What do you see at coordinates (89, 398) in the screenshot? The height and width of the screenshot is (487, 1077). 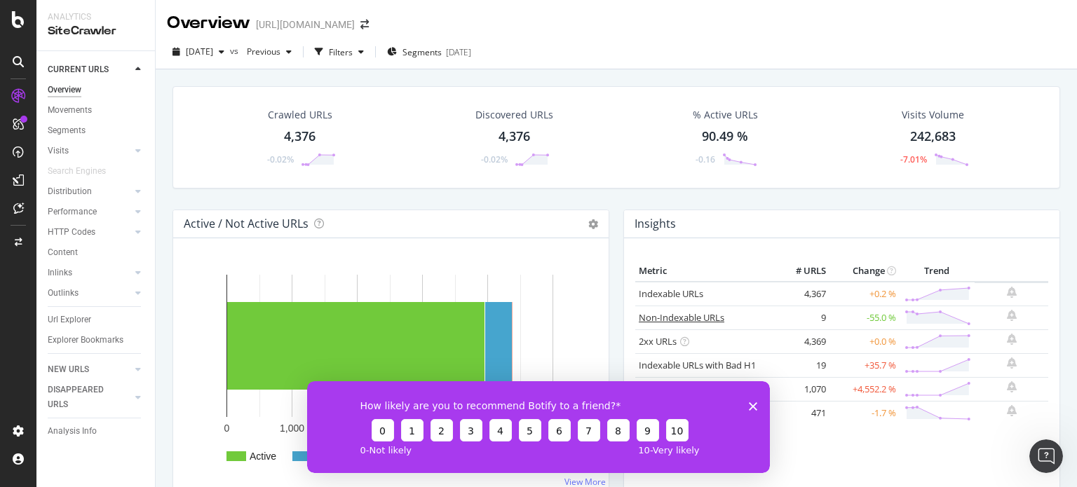 I see `a: DISAPPEARED URLS` at bounding box center [89, 398].